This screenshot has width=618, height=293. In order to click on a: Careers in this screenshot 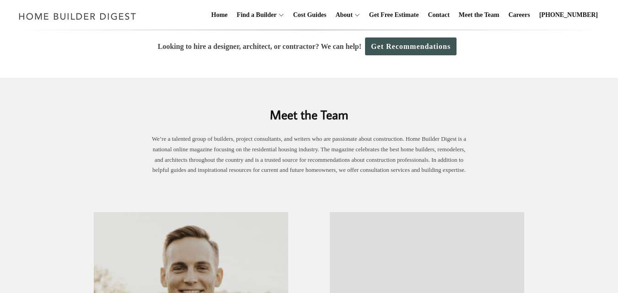, I will do `click(519, 15)`.